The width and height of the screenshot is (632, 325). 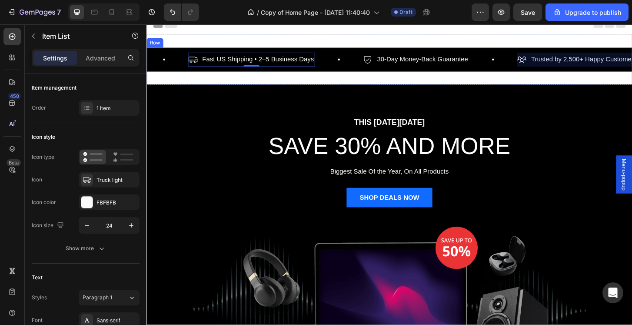 What do you see at coordinates (587, 12) in the screenshot?
I see `button: Upgrade to publish` at bounding box center [587, 12].